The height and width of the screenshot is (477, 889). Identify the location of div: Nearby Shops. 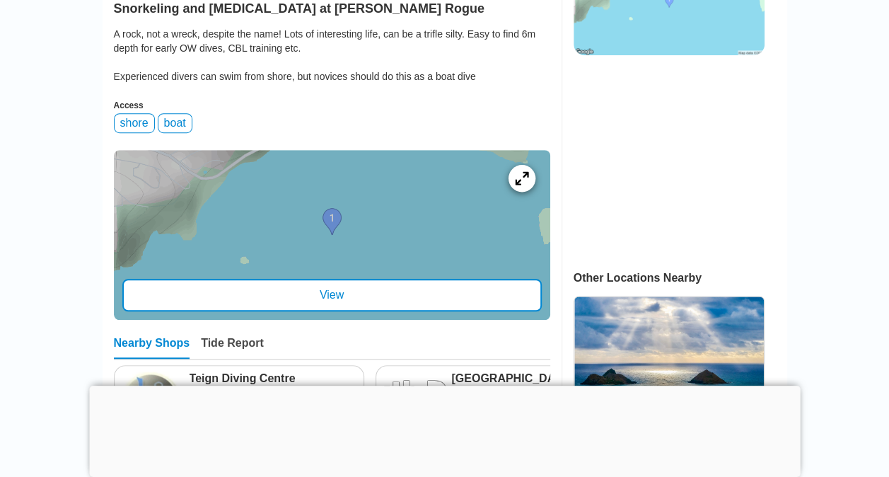
(152, 347).